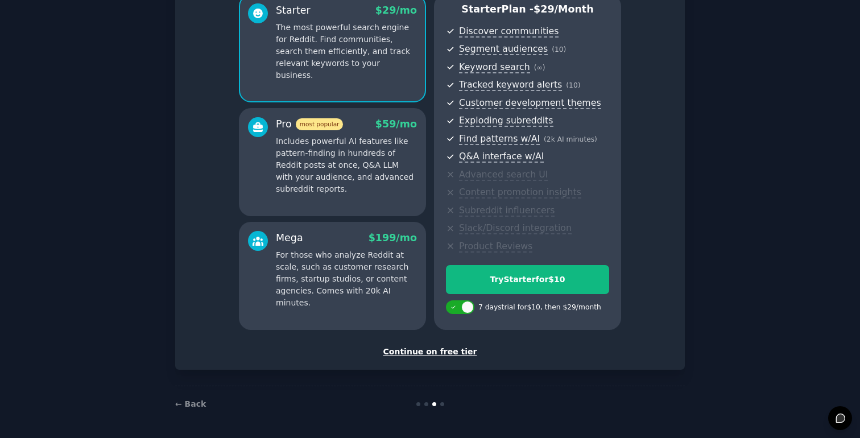  Describe the element at coordinates (520, 192) in the screenshot. I see `span: Content promotion insights` at that location.